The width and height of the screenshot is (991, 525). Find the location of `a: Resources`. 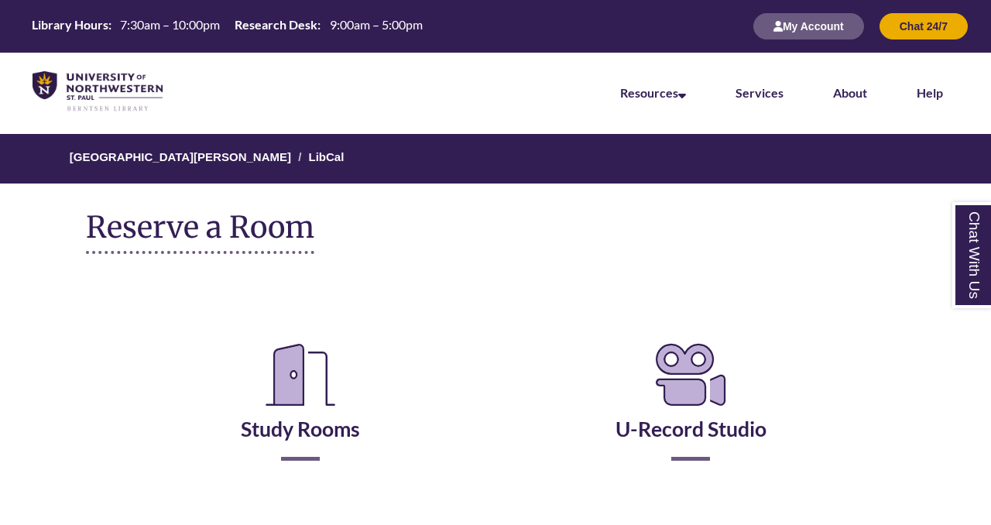

a: Resources is located at coordinates (652, 92).